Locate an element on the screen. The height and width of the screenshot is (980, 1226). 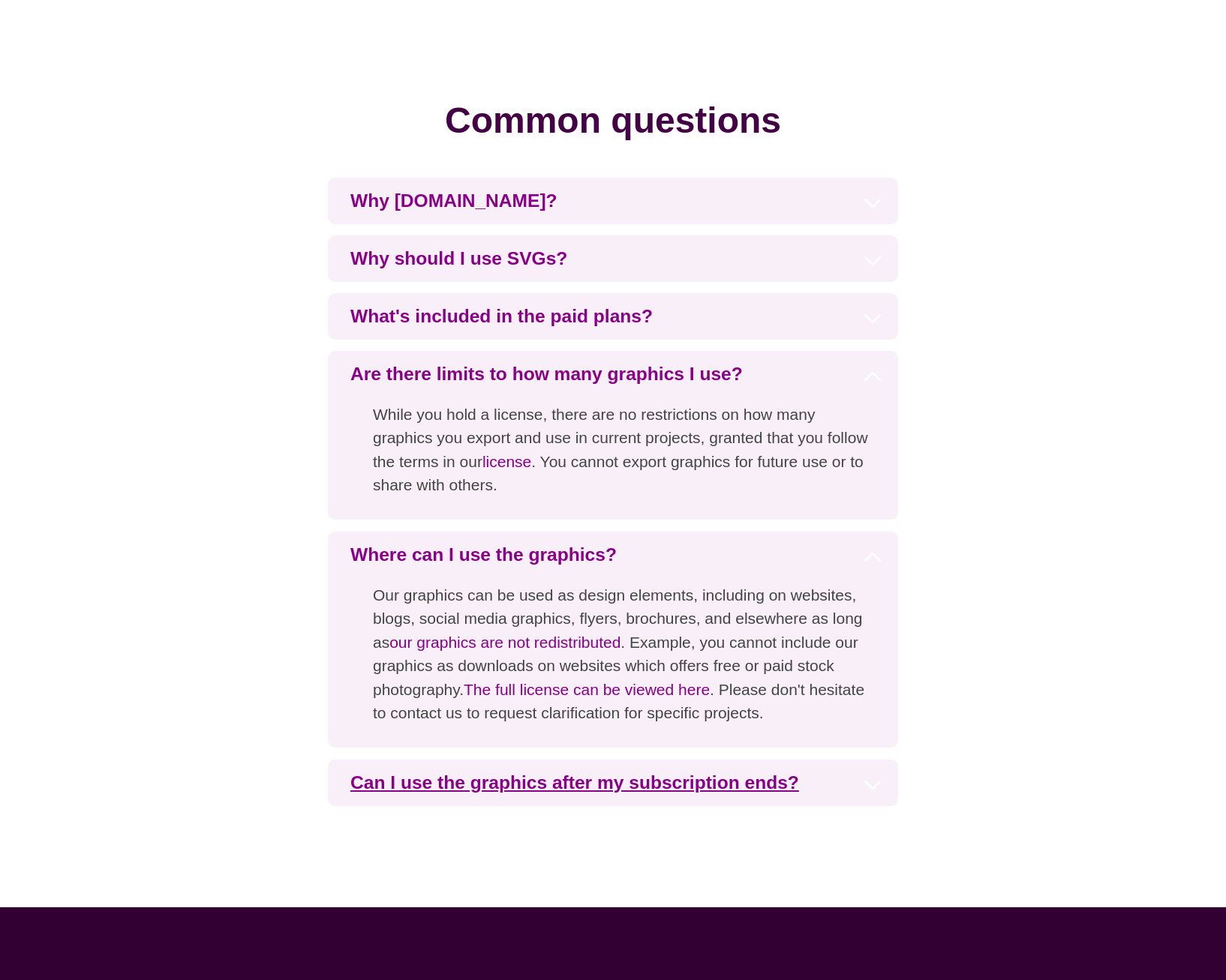
a: The full license can be viewed here is located at coordinates (587, 690).